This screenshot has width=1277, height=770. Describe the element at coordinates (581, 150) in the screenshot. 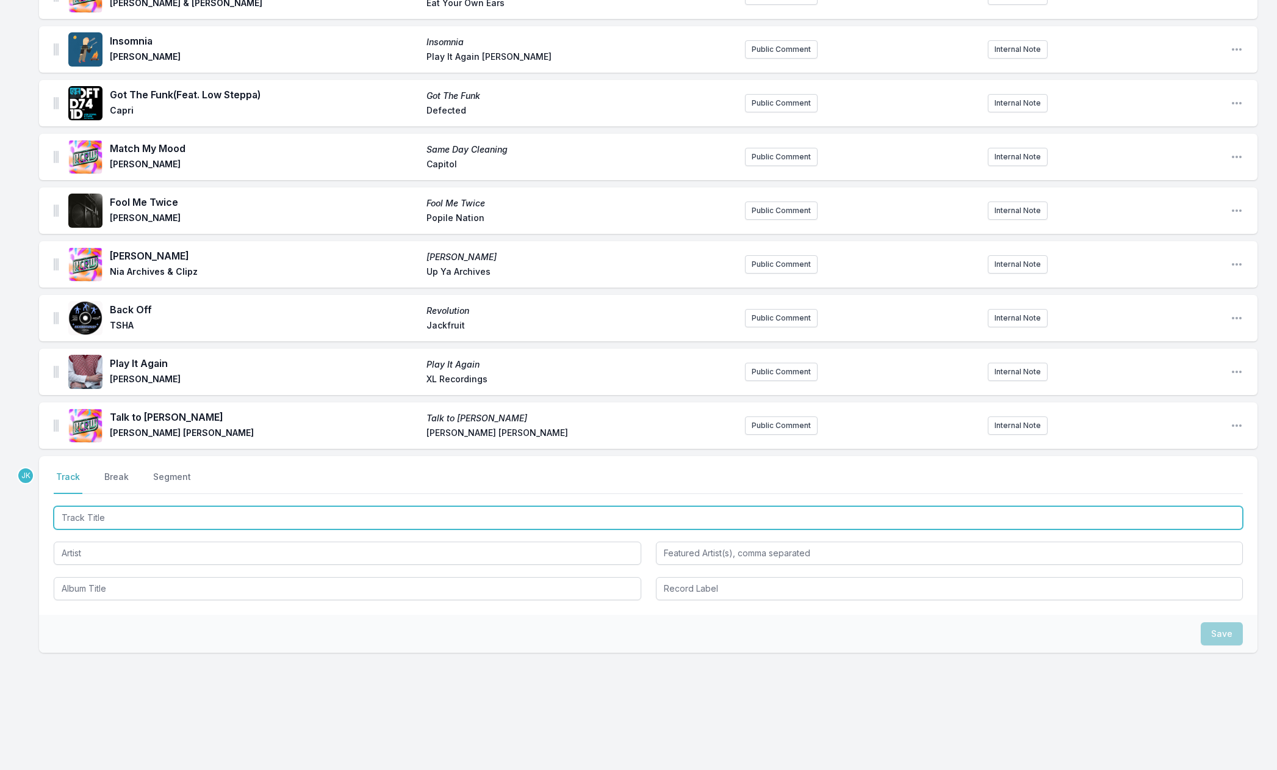

I see `span: Same Day Cleaning` at that location.